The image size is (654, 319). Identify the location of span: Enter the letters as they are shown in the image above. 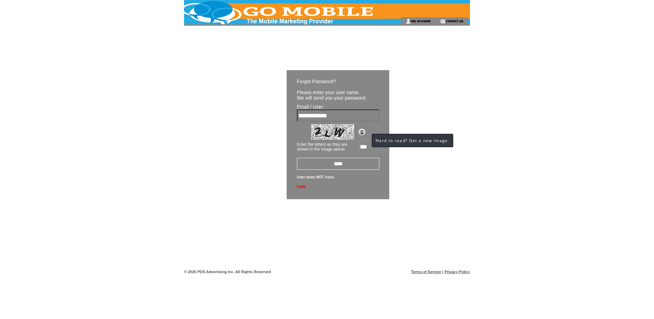
(322, 147).